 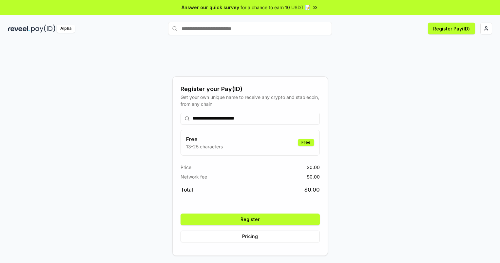 What do you see at coordinates (250, 237) in the screenshot?
I see `button: Pricing` at bounding box center [250, 237].